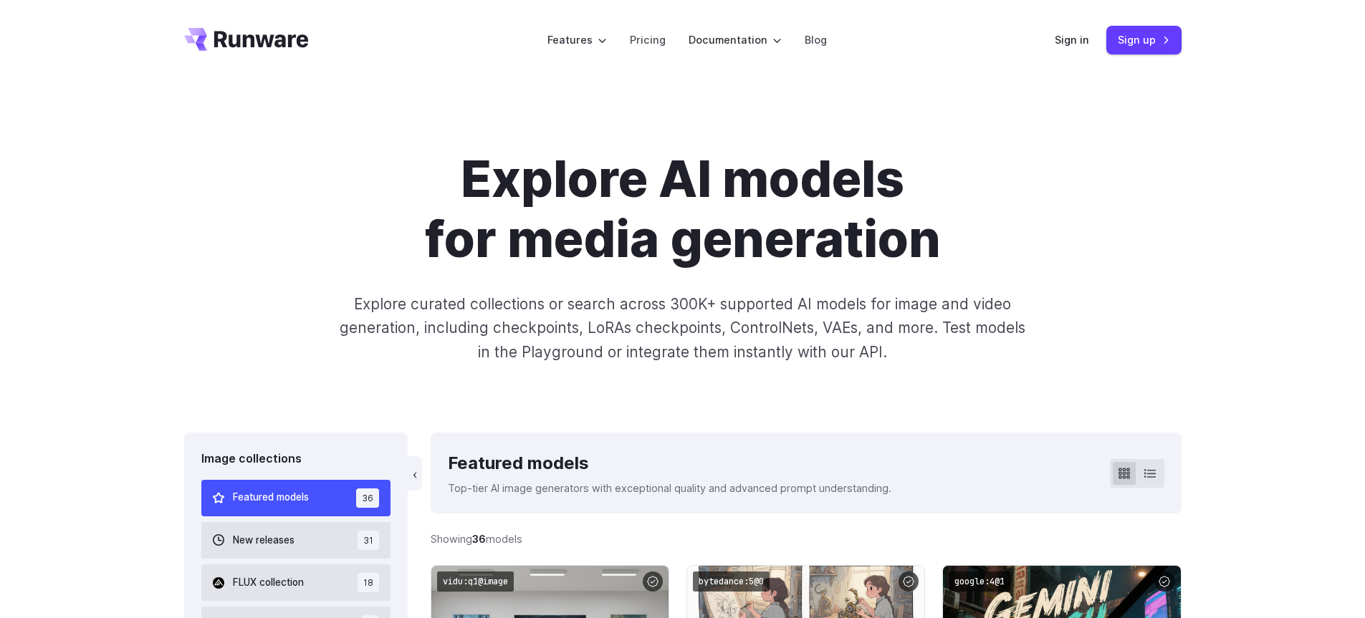  Describe the element at coordinates (296, 583) in the screenshot. I see `button: FLUX collection 18` at that location.